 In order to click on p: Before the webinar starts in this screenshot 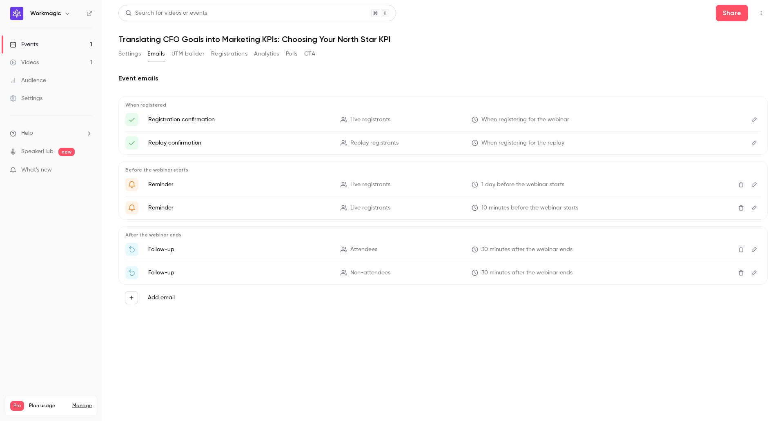, I will do `click(443, 170)`.